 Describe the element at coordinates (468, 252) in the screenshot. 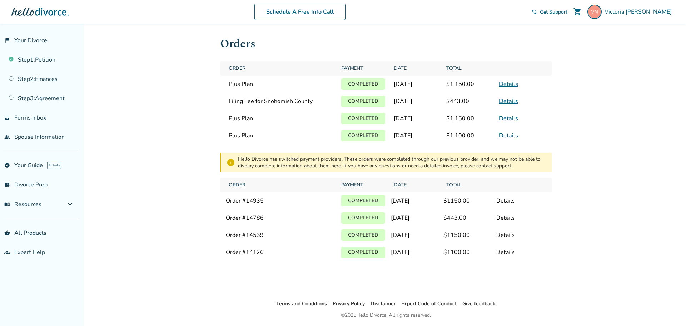

I see `div: $ 1100.00` at that location.